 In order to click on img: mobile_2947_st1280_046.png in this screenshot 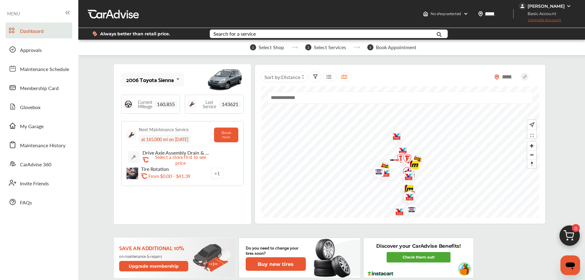, I will do `click(225, 79)`.